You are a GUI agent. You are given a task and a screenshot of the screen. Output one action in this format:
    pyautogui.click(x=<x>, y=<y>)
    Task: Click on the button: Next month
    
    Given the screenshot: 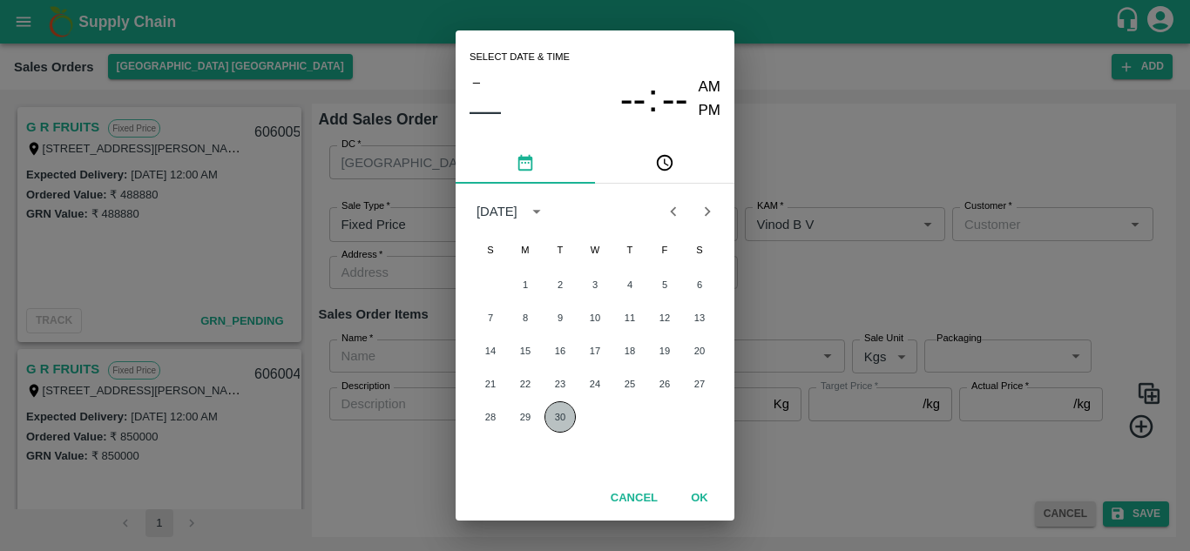 What is the action you would take?
    pyautogui.click(x=707, y=212)
    